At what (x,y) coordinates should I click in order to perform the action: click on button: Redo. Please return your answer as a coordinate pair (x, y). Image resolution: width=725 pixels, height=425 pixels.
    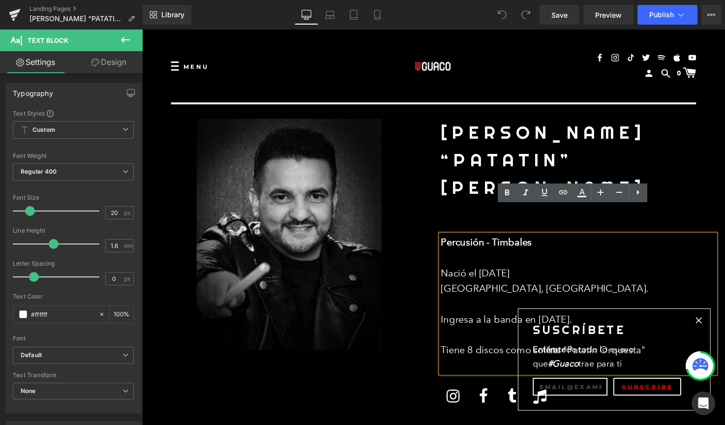
    Looking at the image, I should click on (526, 15).